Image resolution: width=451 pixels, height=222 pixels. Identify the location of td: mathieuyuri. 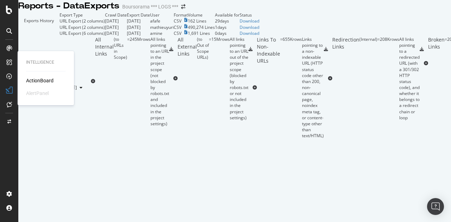
(162, 27).